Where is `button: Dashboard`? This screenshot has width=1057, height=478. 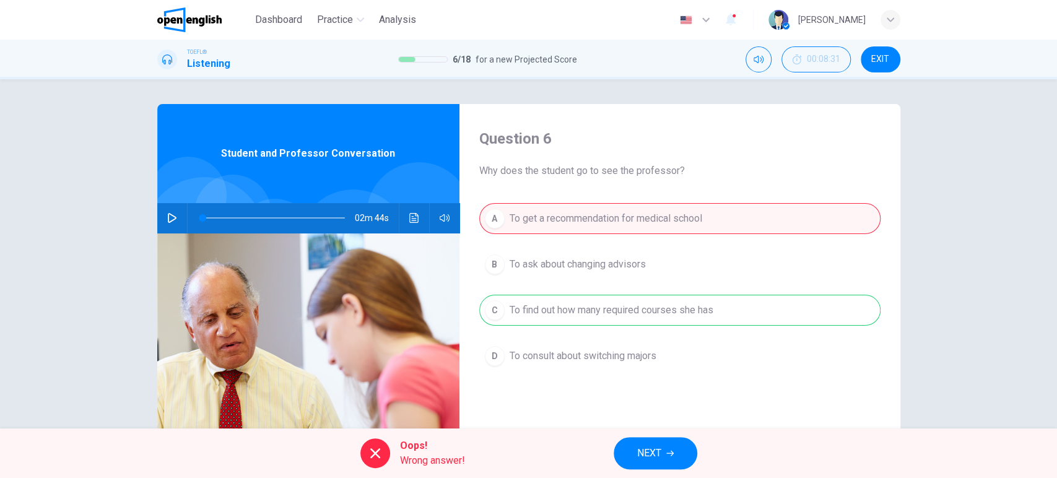
button: Dashboard is located at coordinates (279, 20).